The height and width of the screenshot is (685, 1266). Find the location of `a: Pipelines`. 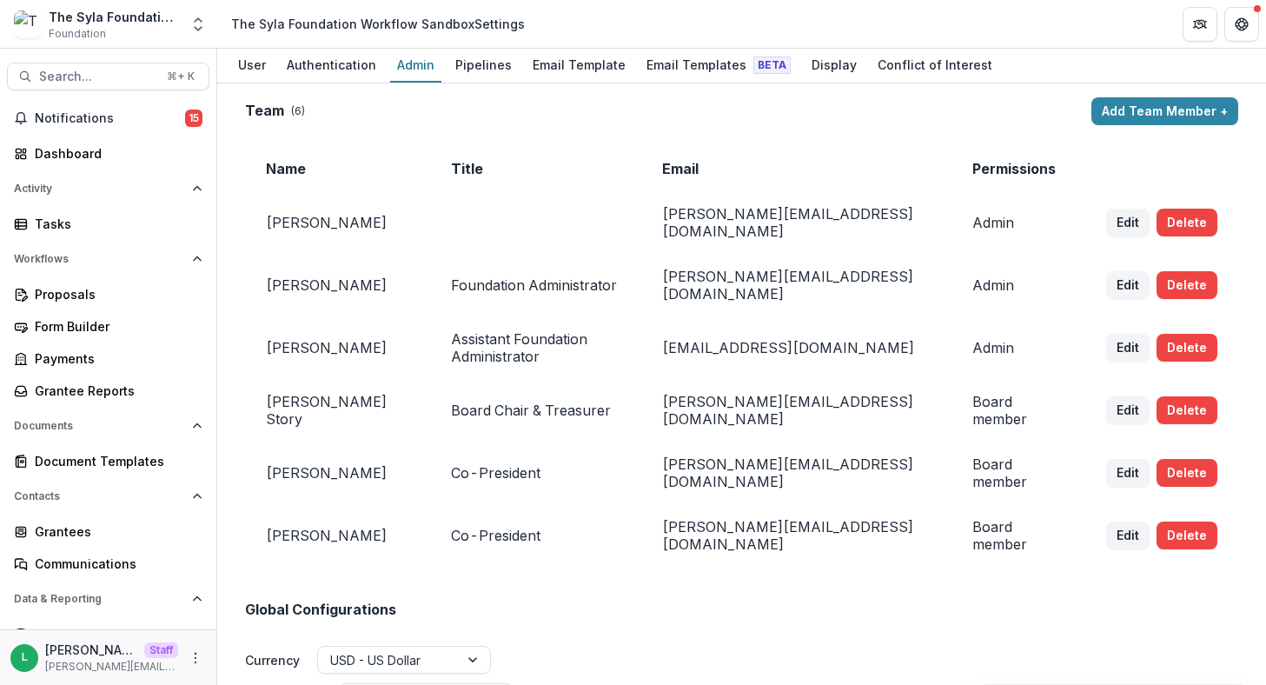

a: Pipelines is located at coordinates (483, 65).